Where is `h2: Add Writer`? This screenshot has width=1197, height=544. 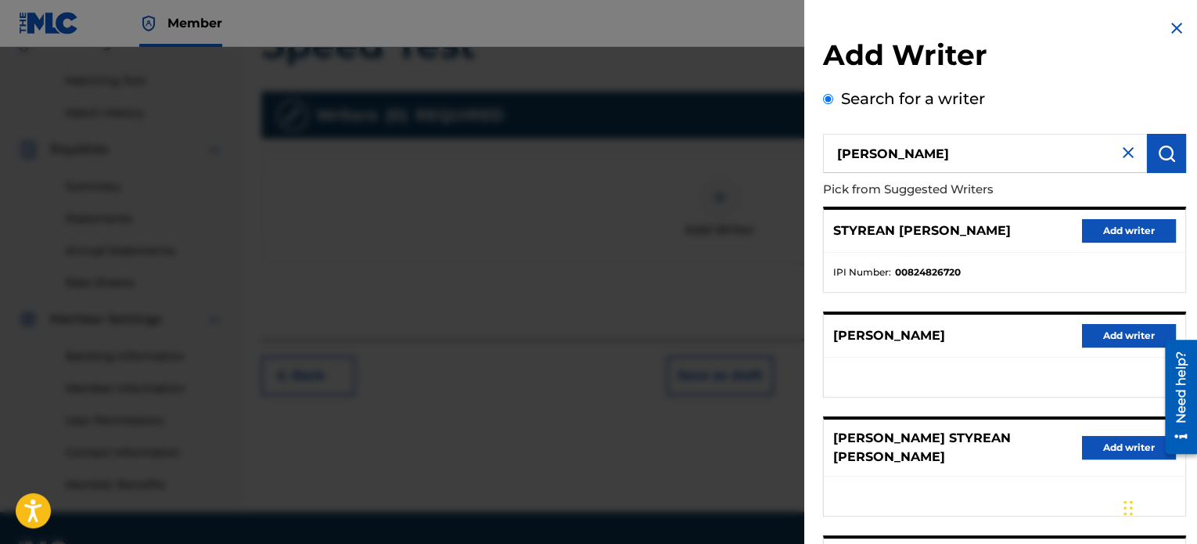
h2: Add Writer is located at coordinates (1004, 57).